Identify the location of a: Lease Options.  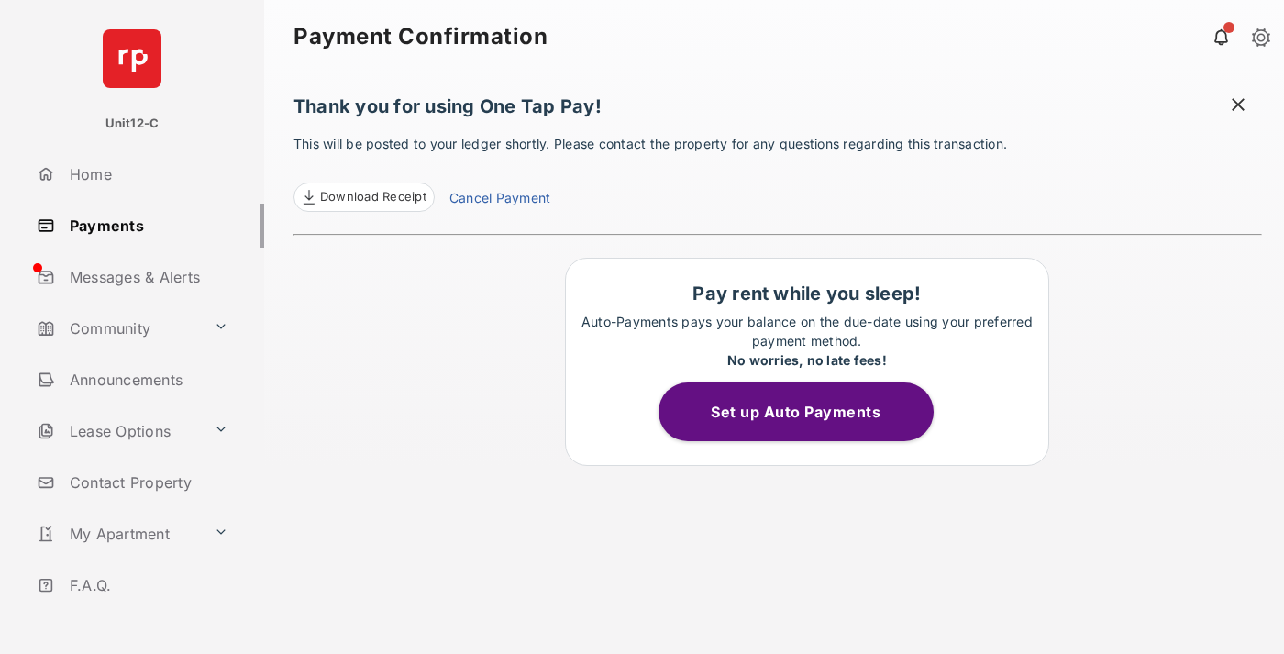
(117, 431).